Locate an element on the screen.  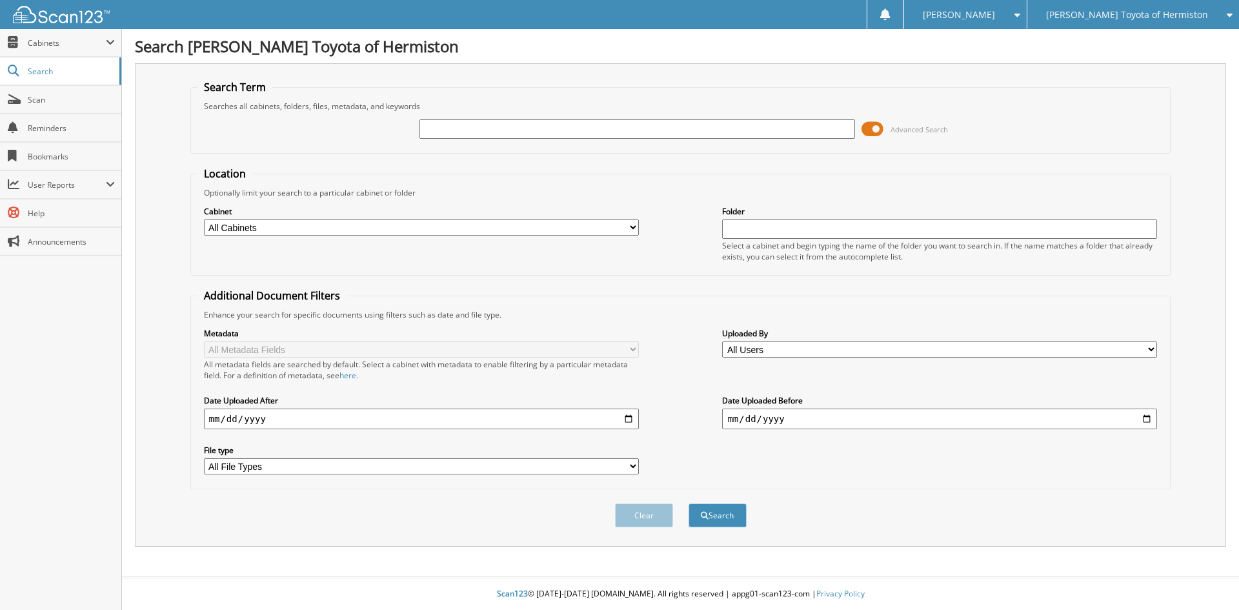
span: Cabinets is located at coordinates (66, 43).